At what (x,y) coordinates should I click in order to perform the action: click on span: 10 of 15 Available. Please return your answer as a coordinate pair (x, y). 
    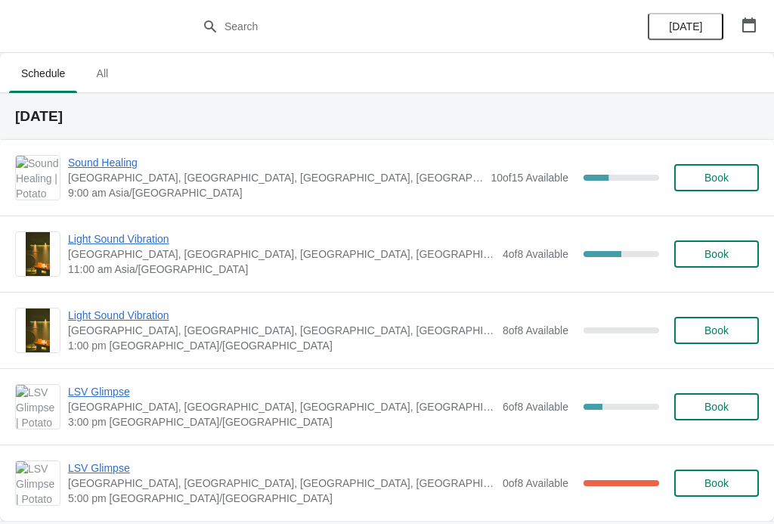
    Looking at the image, I should click on (529, 178).